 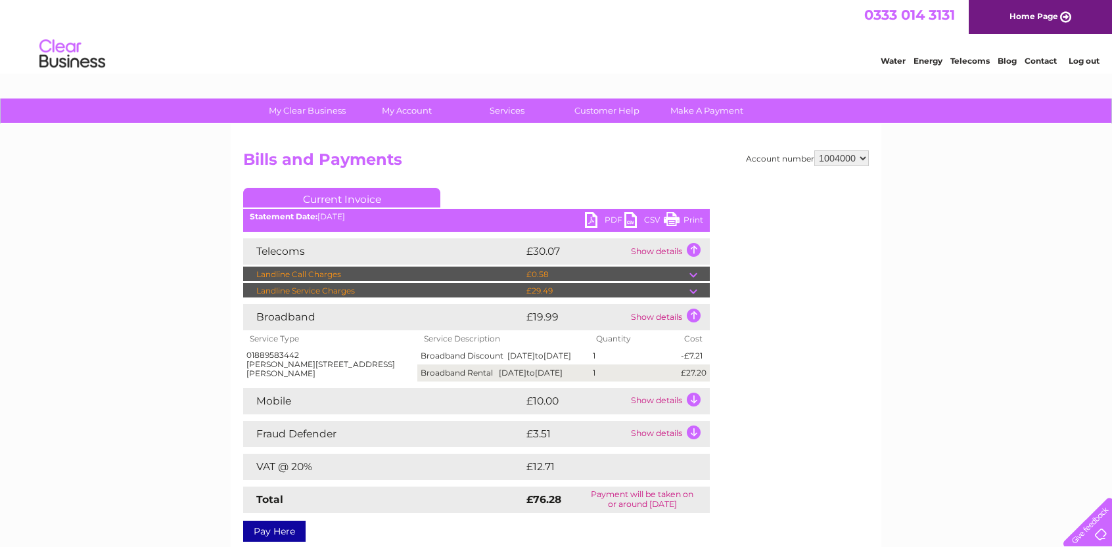 What do you see at coordinates (606, 291) in the screenshot?
I see `td: £29.49` at bounding box center [606, 291].